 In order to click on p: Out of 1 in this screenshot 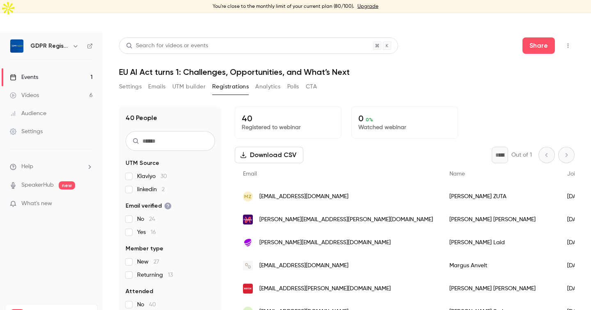, I will do `click(522, 155)`.